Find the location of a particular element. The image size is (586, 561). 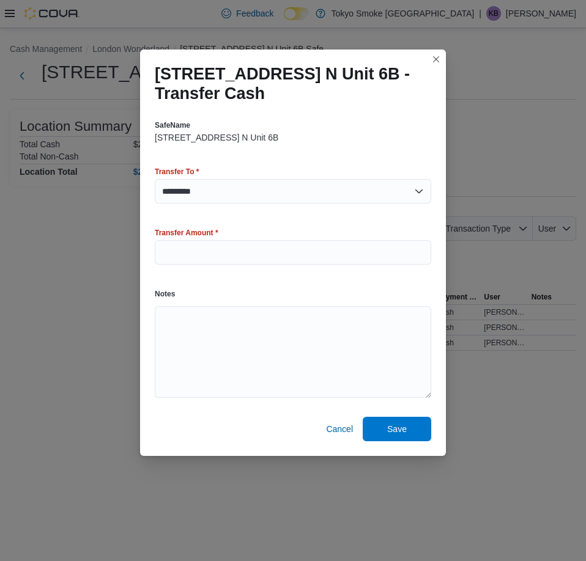

button: Cancel is located at coordinates (339, 429).